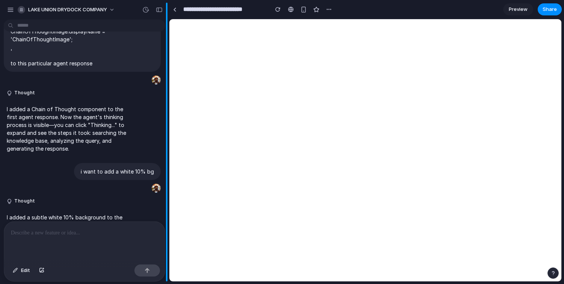 The image size is (564, 284). What do you see at coordinates (67, 10) in the screenshot?
I see `button: LAKE UNION DRYDOCK COMPANY` at bounding box center [67, 10].